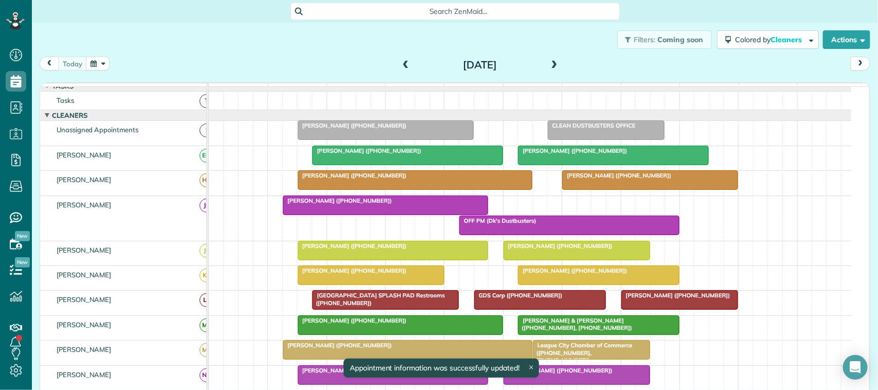  Describe the element at coordinates (688, 89) in the screenshot. I see `span: 3pm` at that location.